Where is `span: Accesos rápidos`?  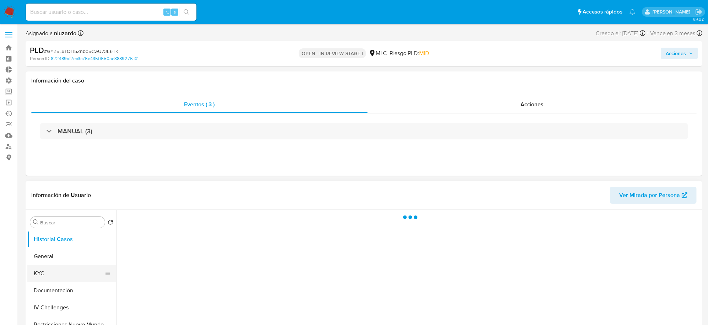 span: Accesos rápidos is located at coordinates (603, 12).